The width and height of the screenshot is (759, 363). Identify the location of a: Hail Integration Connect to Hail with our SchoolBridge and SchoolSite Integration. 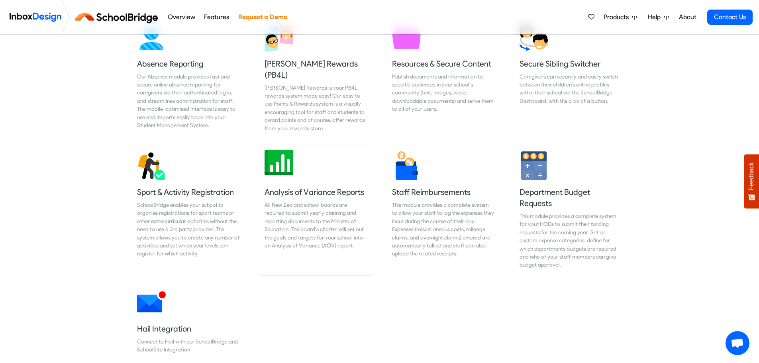
(188, 321).